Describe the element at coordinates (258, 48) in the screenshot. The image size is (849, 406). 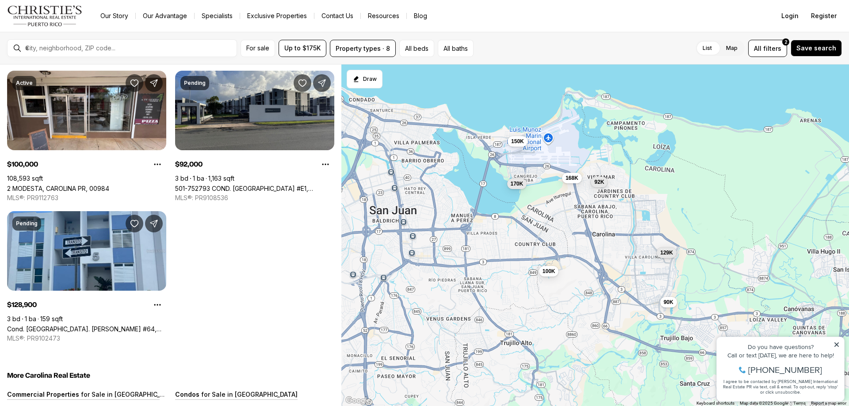
I see `span: For sale` at that location.